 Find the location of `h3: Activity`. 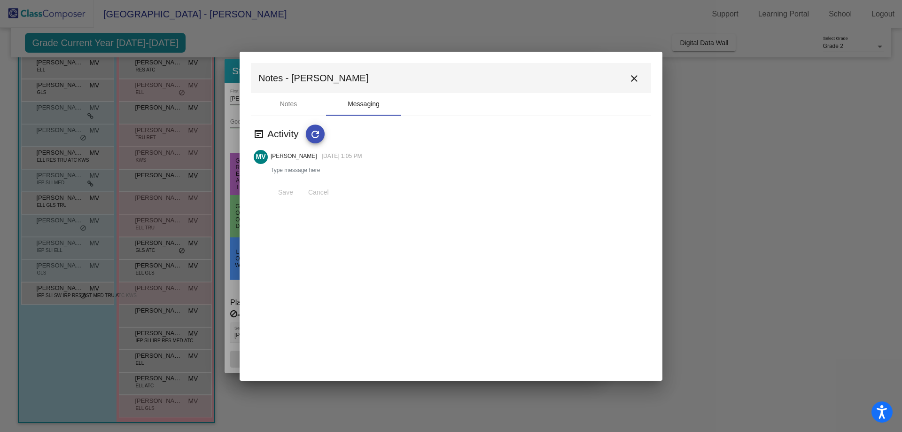

h3: Activity is located at coordinates (286, 133).